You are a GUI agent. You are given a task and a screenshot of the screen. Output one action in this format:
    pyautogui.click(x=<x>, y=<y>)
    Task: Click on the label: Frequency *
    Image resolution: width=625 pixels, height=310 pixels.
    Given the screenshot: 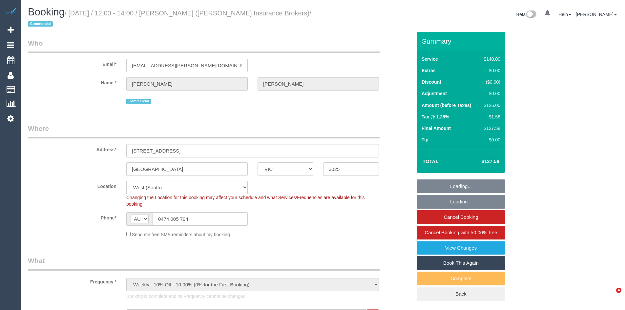 What is the action you would take?
    pyautogui.click(x=72, y=281)
    